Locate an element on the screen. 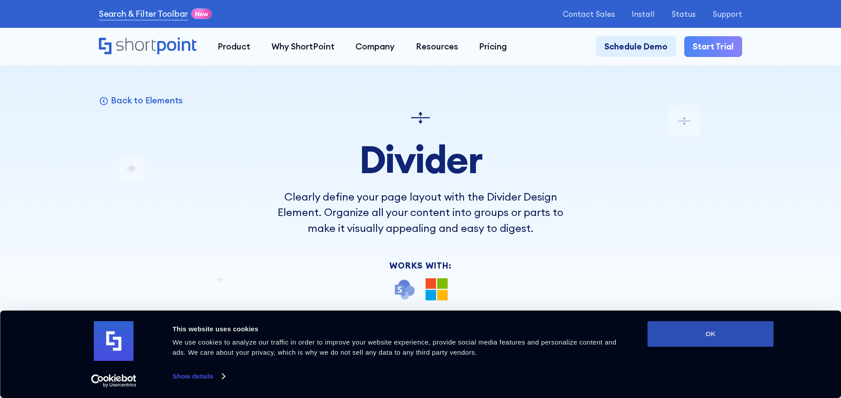 This screenshot has width=841, height=398. a: Support is located at coordinates (727, 14).